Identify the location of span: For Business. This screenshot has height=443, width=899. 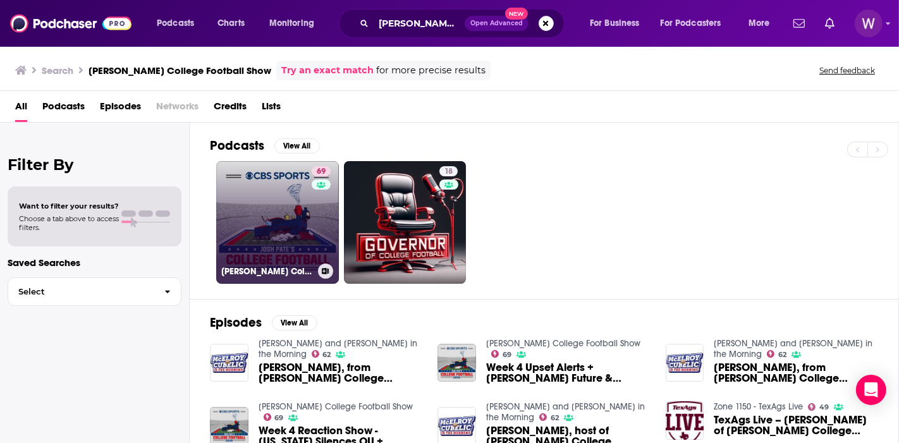
(615, 23).